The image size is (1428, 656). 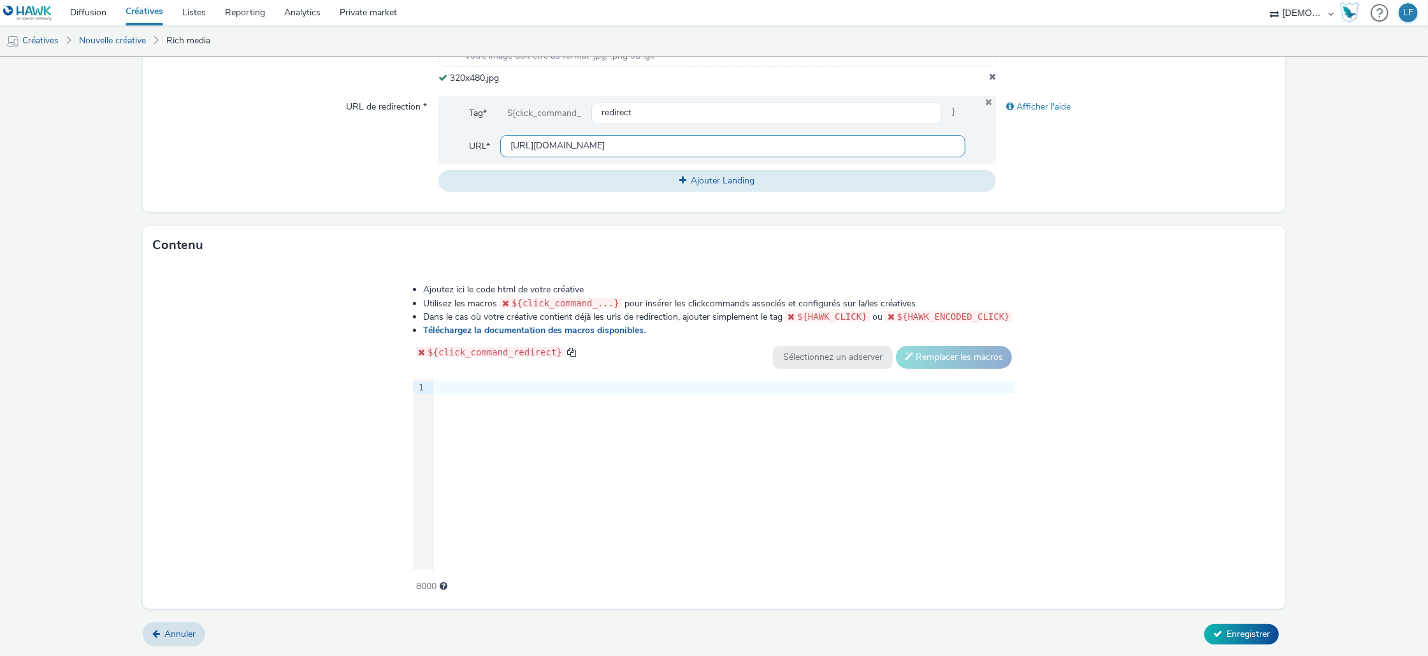 I want to click on label: URL de redirection *, so click(x=386, y=105).